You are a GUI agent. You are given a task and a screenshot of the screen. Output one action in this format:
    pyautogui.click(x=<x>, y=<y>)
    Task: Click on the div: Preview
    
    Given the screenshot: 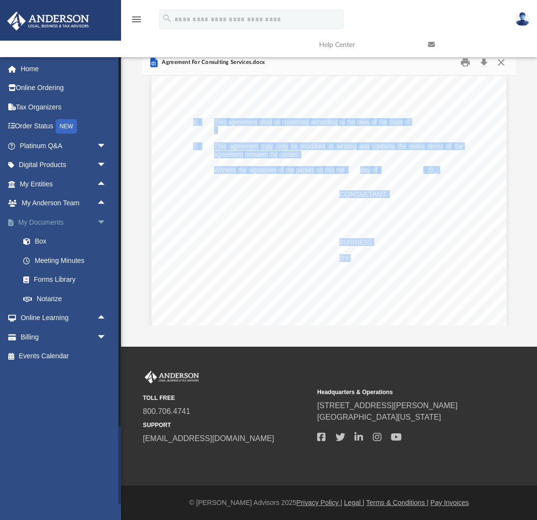 What is the action you would take?
    pyautogui.click(x=329, y=188)
    